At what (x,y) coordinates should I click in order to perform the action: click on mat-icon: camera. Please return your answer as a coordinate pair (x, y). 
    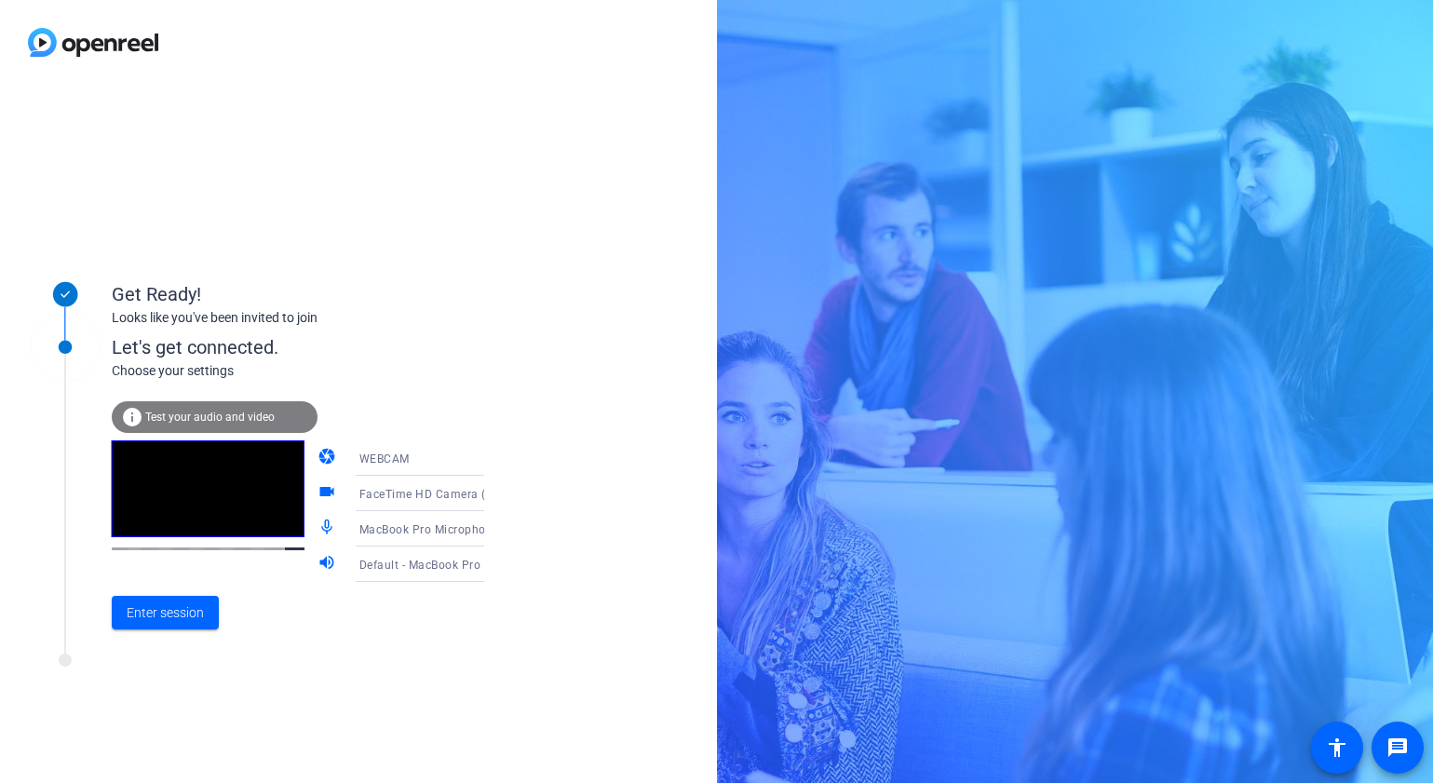
    Looking at the image, I should click on (329, 458).